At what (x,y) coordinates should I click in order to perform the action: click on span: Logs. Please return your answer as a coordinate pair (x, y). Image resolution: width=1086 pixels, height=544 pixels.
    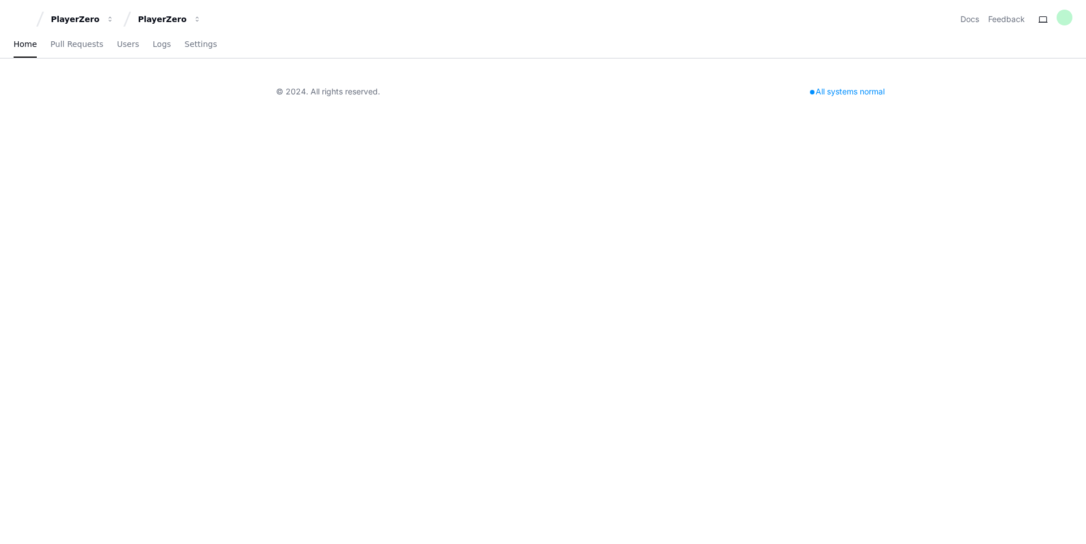
    Looking at the image, I should click on (162, 44).